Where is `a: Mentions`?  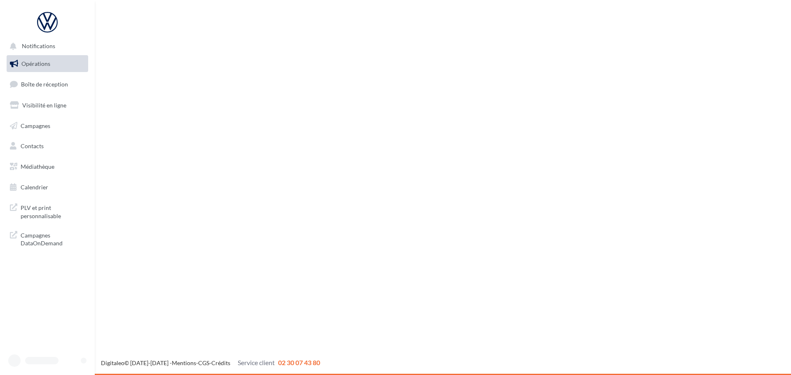
a: Mentions is located at coordinates (184, 363).